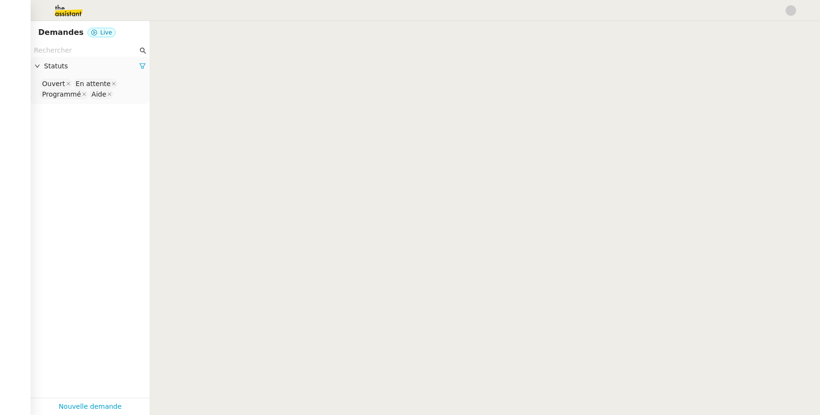 The width and height of the screenshot is (820, 415). Describe the element at coordinates (56, 84) in the screenshot. I see `nz-select-item: Ouvert` at that location.